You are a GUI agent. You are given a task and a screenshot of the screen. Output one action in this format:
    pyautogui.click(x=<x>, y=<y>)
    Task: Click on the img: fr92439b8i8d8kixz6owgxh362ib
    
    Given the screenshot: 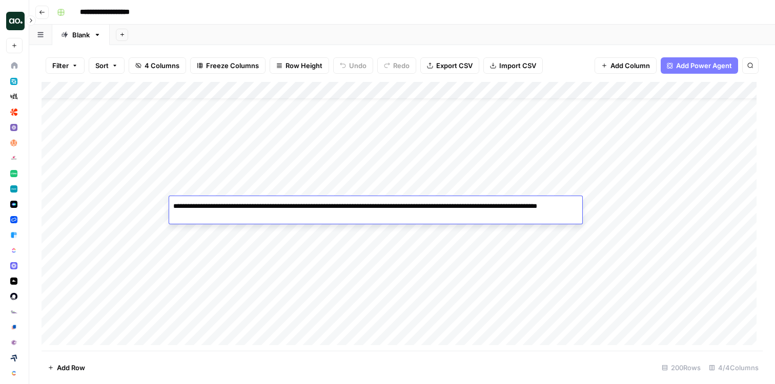 What is the action you would take?
    pyautogui.click(x=14, y=235)
    